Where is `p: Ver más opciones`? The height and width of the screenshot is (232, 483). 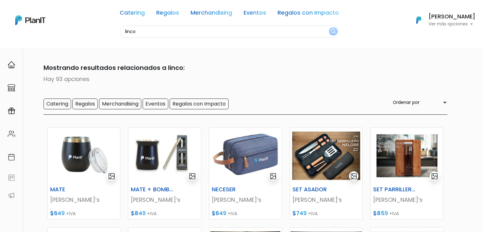 p: Ver más opciones is located at coordinates (452, 24).